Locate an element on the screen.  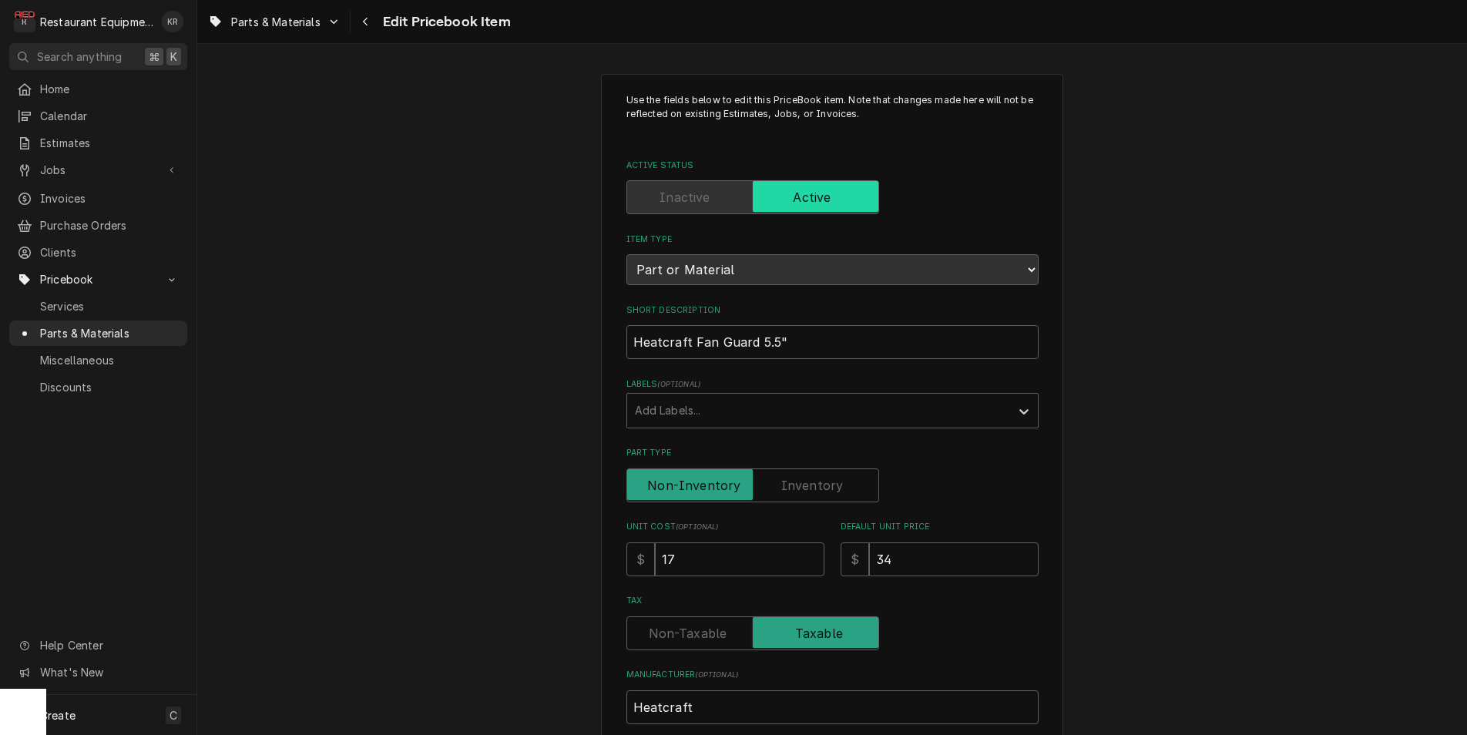
input: Name used to describe this Part or Material is located at coordinates (832, 342).